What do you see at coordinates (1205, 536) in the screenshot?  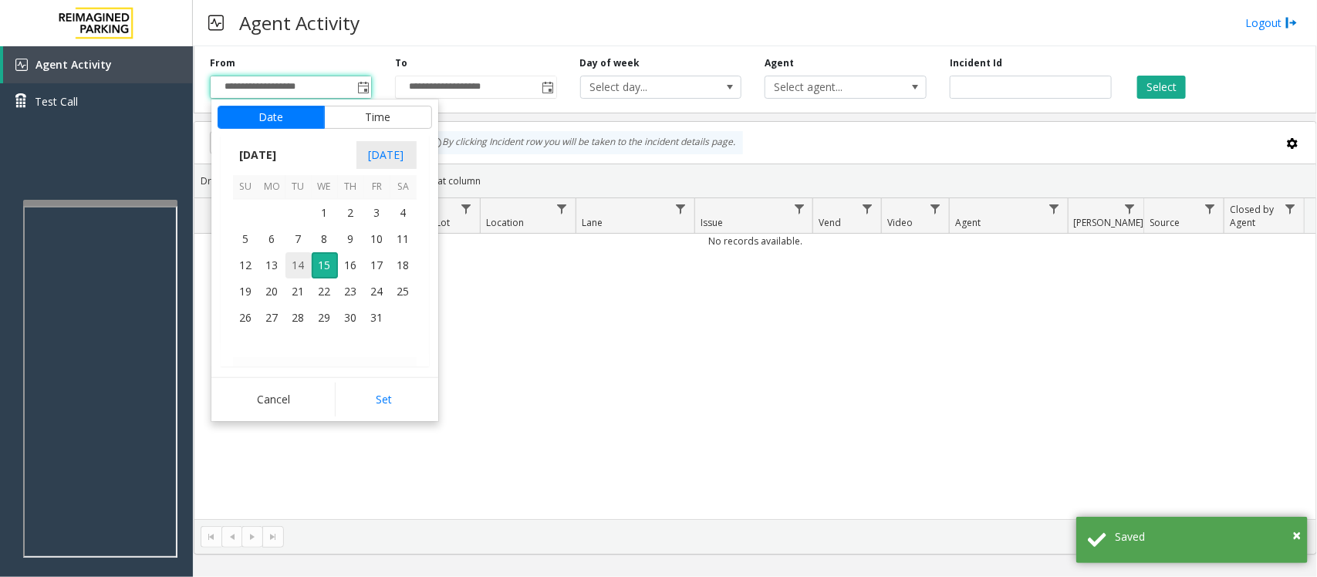 I see `div: Saved` at bounding box center [1205, 536].